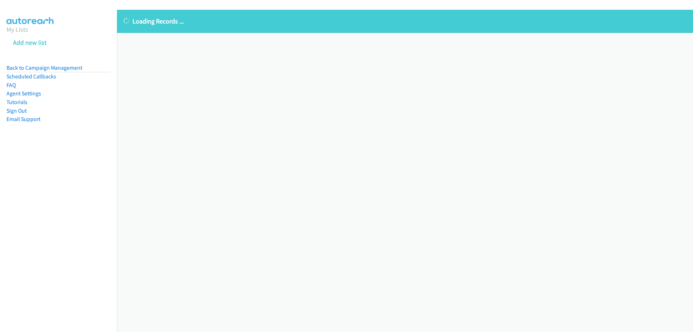 The width and height of the screenshot is (693, 332). Describe the element at coordinates (23, 119) in the screenshot. I see `a: Email Support` at that location.